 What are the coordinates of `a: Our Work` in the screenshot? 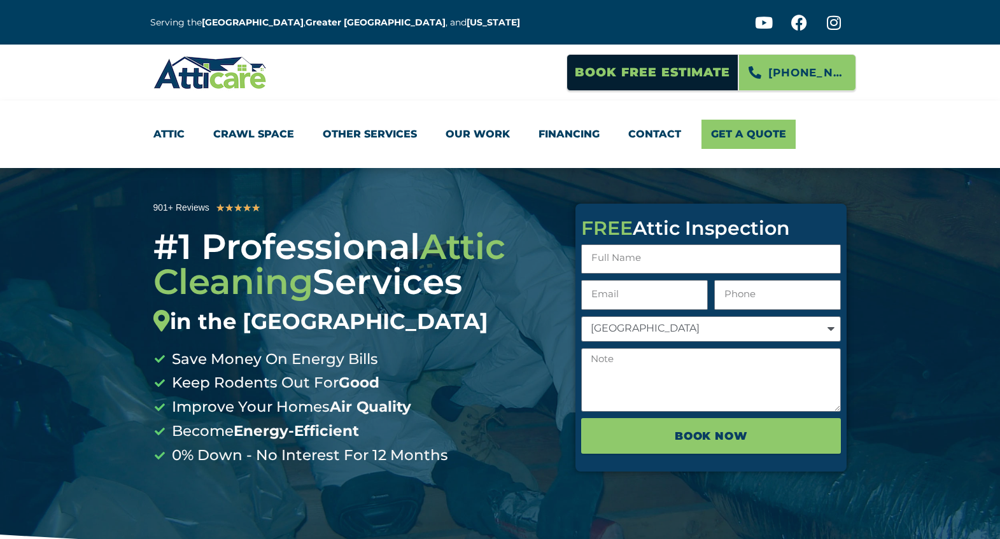 It's located at (477, 134).